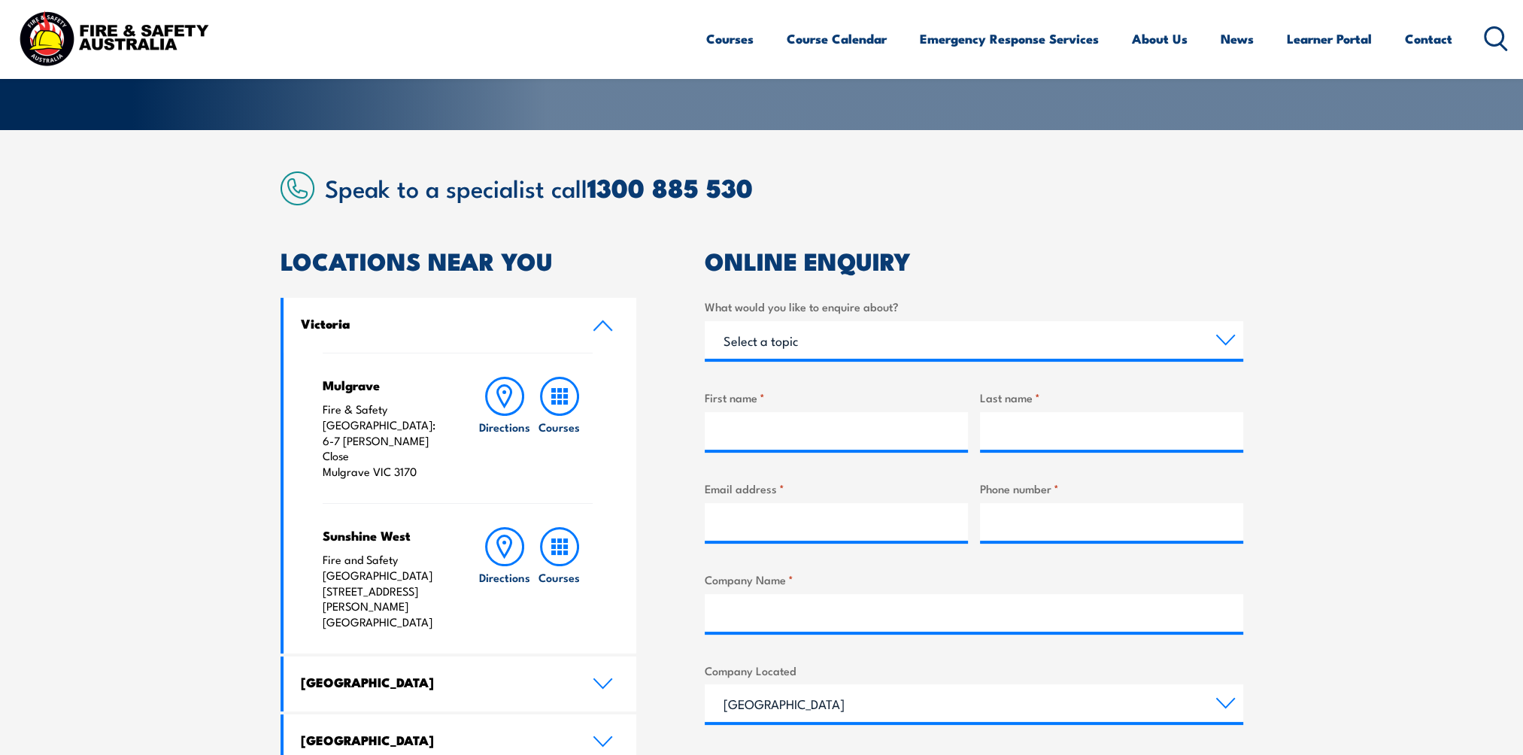 Image resolution: width=1523 pixels, height=755 pixels. I want to click on label: What would you like to enquire about?, so click(974, 306).